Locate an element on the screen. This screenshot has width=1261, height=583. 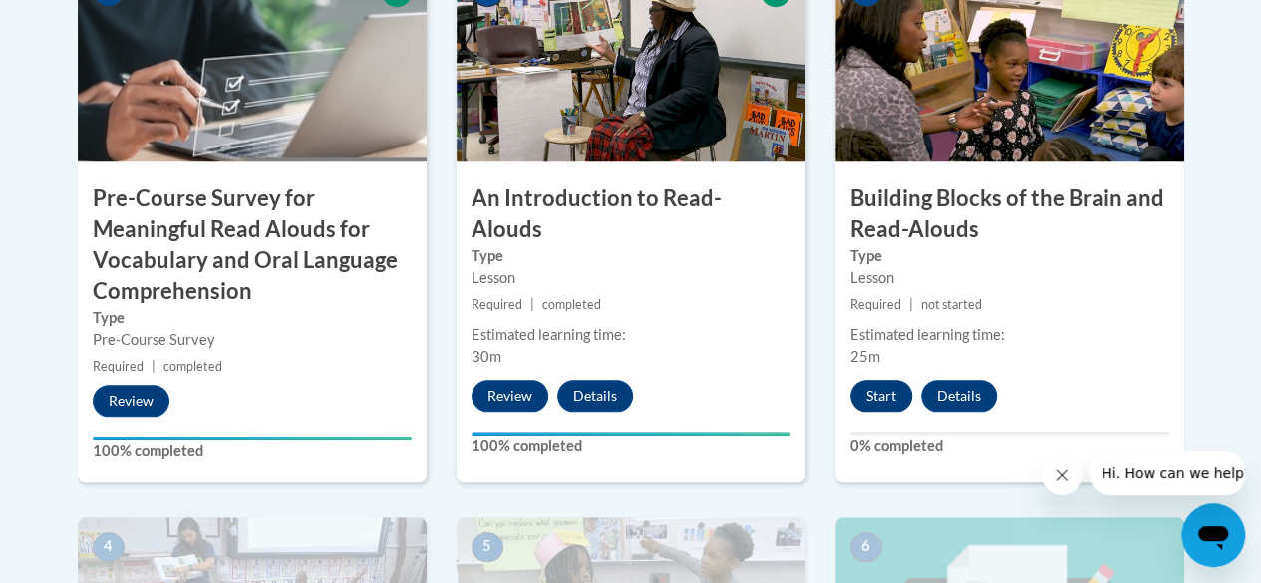
div: Pre-Course Survey is located at coordinates (252, 340).